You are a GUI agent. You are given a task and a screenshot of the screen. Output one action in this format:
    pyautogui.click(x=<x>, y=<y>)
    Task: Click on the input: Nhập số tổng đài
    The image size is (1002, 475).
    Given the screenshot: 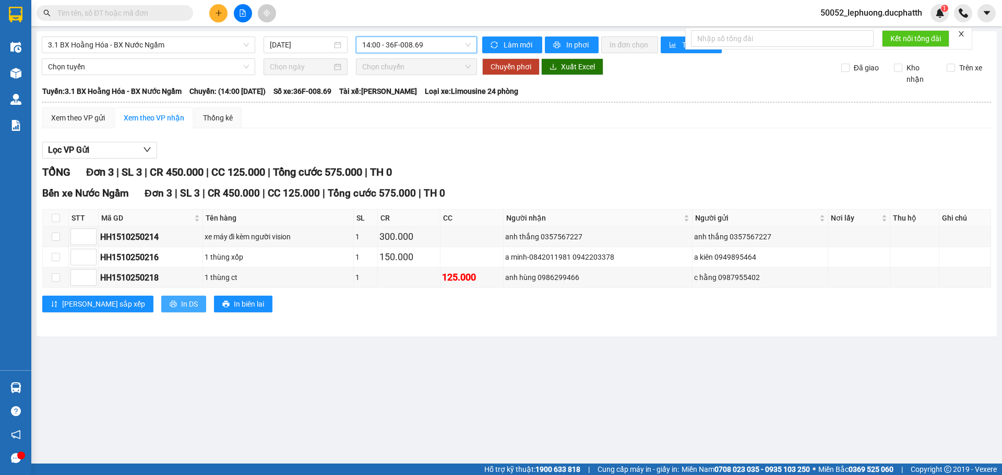 What is the action you would take?
    pyautogui.click(x=782, y=39)
    